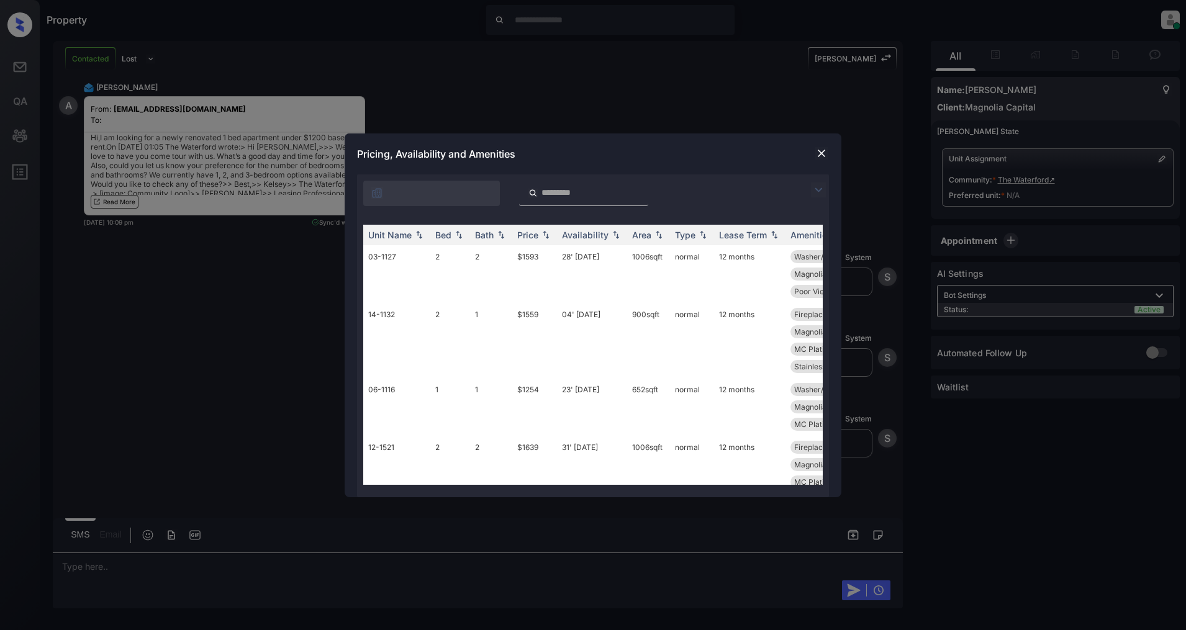 This screenshot has height=630, width=1186. I want to click on span: Poor View, so click(812, 291).